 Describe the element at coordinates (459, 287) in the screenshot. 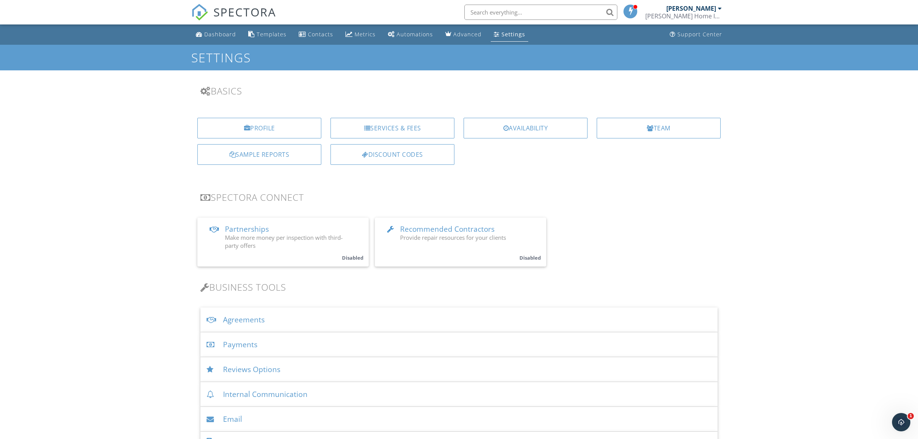

I see `h3: Business Tools` at that location.